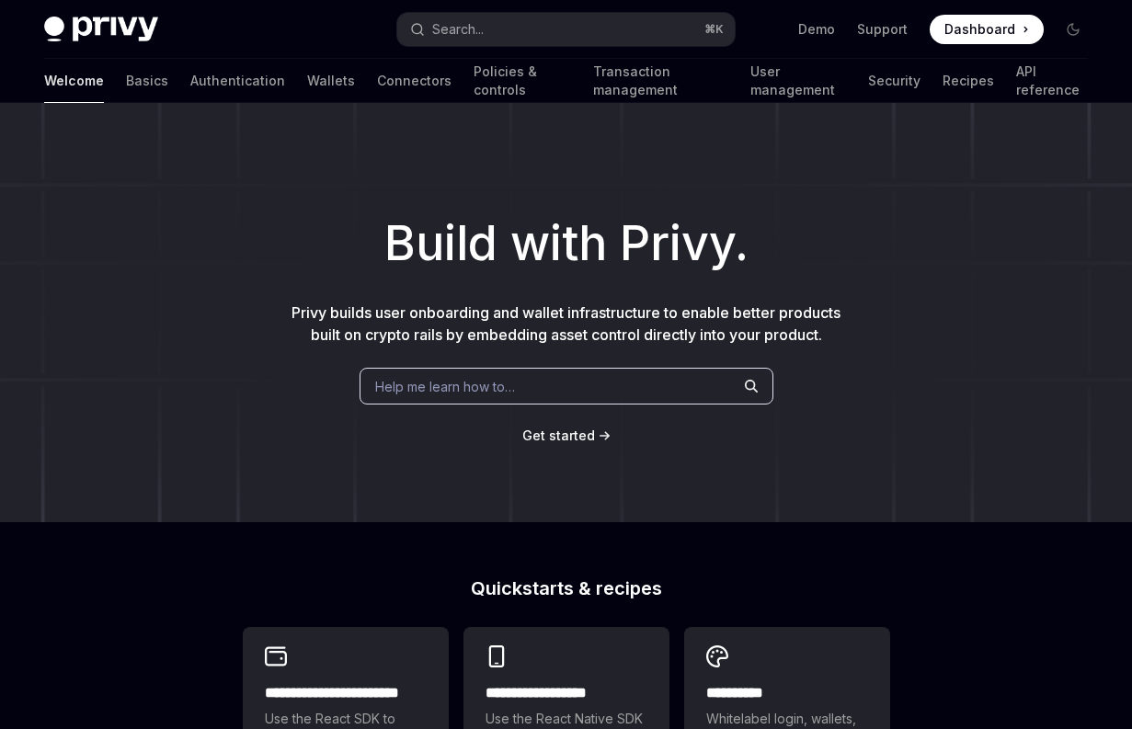  What do you see at coordinates (894, 81) in the screenshot?
I see `a: Security` at bounding box center [894, 81].